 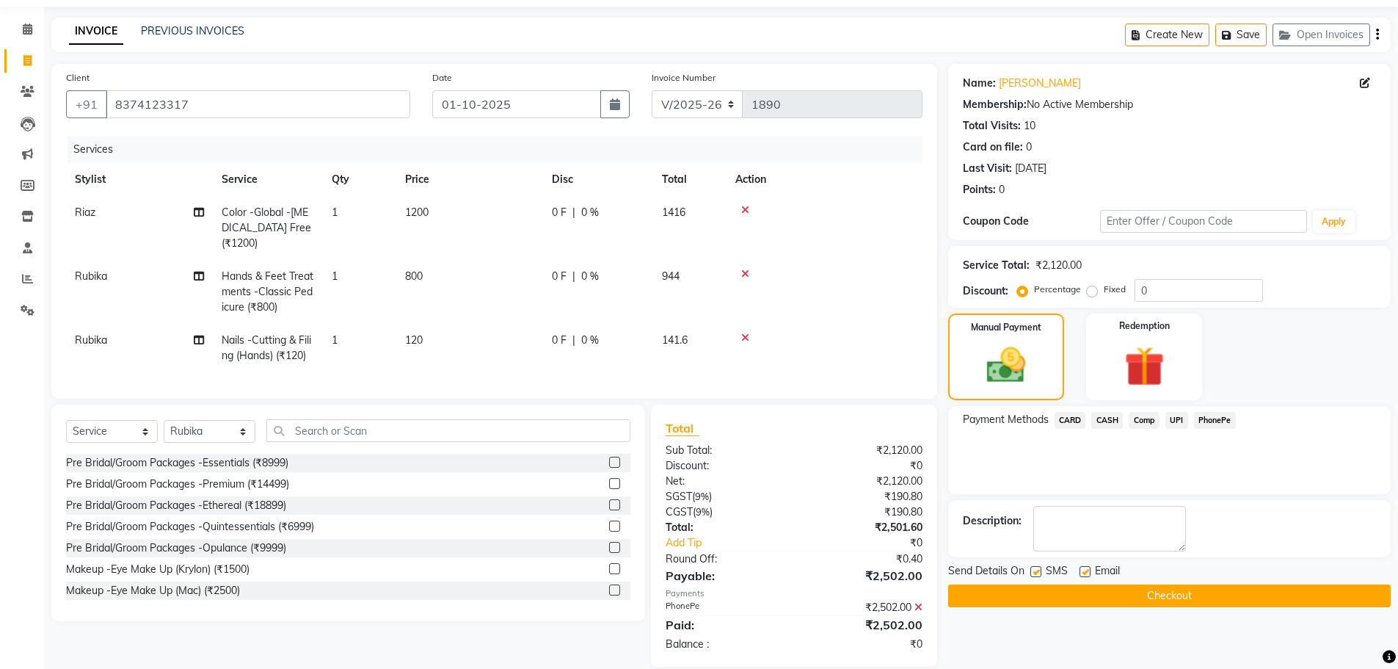 What do you see at coordinates (87, 104) in the screenshot?
I see `button: +91` at bounding box center [87, 104].